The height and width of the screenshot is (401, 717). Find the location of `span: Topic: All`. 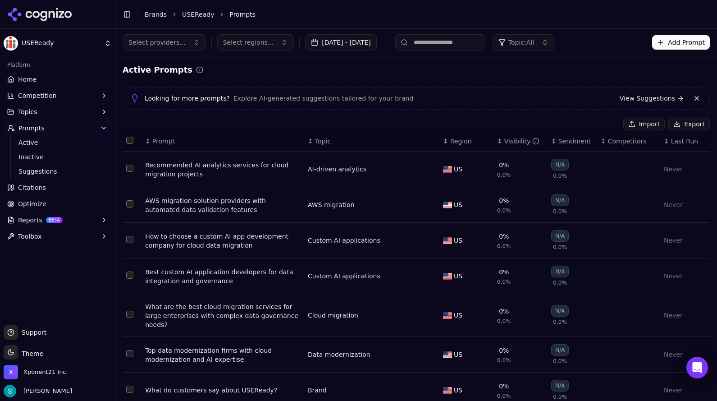

span: Topic: All is located at coordinates (521, 42).